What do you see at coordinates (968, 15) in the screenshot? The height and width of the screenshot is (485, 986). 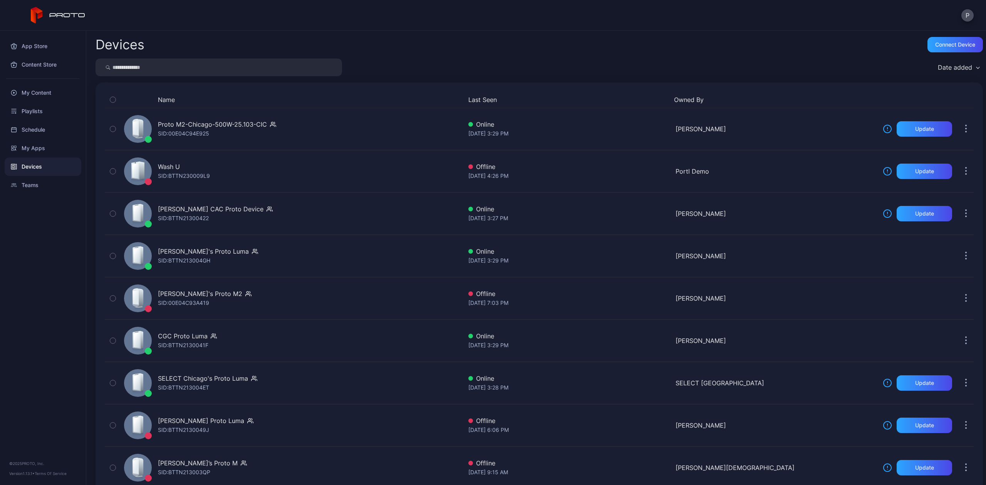 I see `button: P` at bounding box center [968, 15].